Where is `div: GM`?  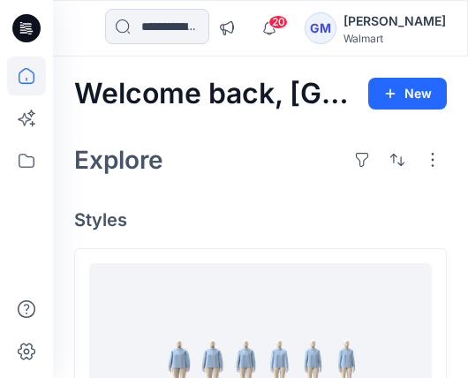 div: GM is located at coordinates (321, 28).